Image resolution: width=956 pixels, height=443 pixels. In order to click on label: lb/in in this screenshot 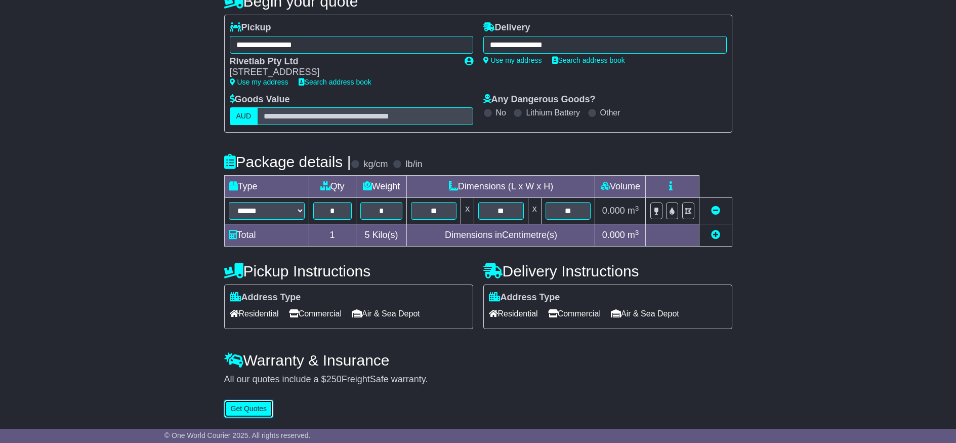, I will do `click(413, 164)`.